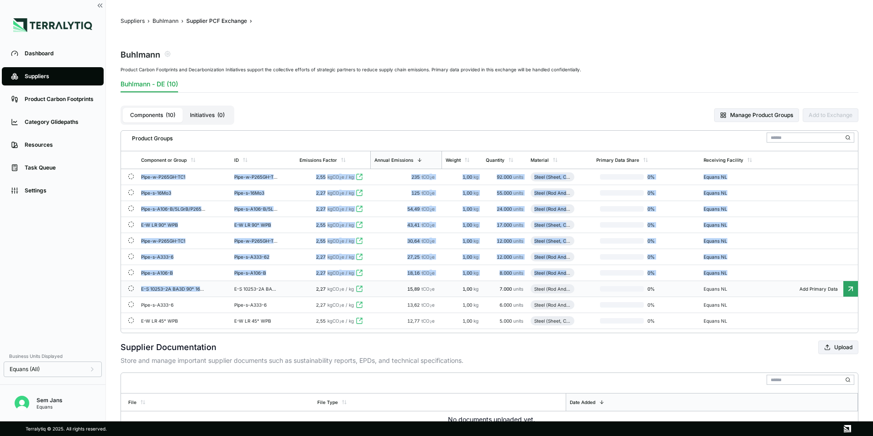  What do you see at coordinates (507, 273) in the screenshot?
I see `span: 8.000` at bounding box center [507, 273].